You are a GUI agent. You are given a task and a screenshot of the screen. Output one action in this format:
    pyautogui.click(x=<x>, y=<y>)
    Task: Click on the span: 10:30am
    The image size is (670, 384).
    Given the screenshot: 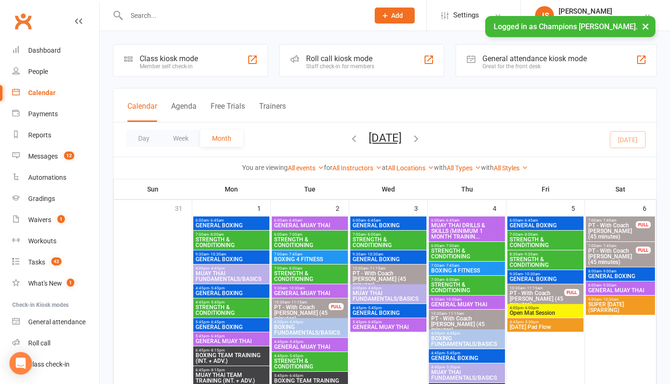 What is the action you would take?
    pyautogui.click(x=389, y=268)
    